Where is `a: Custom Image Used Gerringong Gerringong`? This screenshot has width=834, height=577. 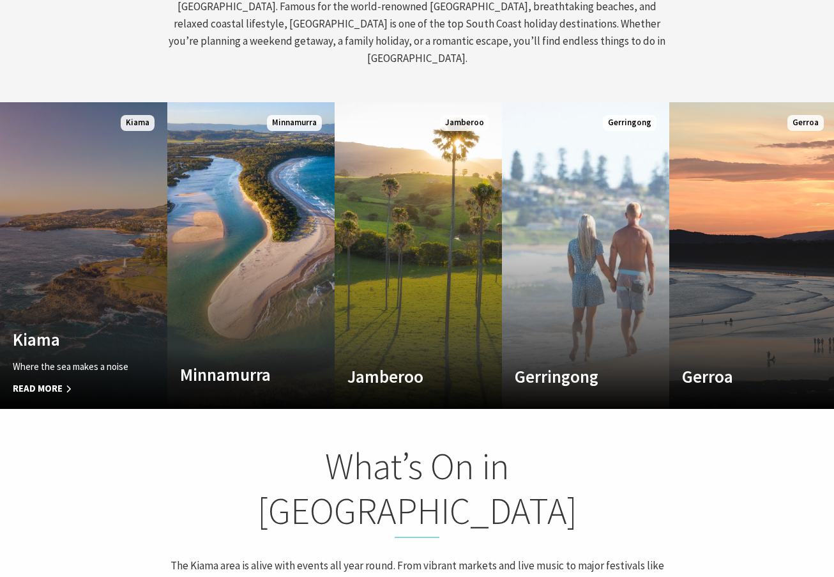 a: Custom Image Used Gerringong Gerringong is located at coordinates (586, 255).